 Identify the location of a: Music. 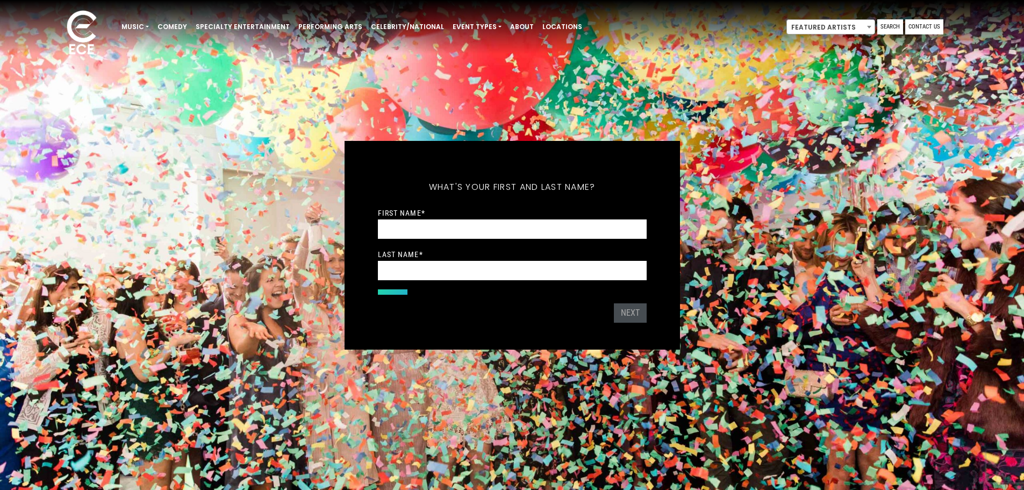
(135, 27).